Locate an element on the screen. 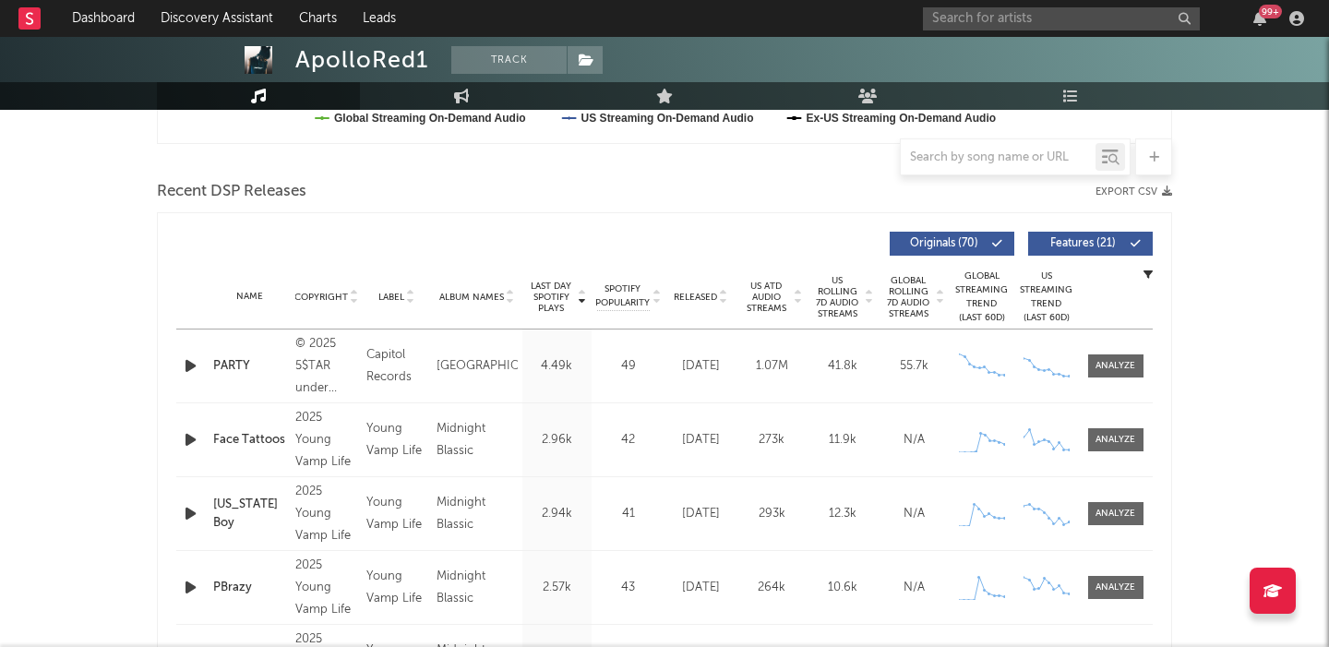 This screenshot has width=1329, height=647. button: Originals(70) is located at coordinates (952, 244).